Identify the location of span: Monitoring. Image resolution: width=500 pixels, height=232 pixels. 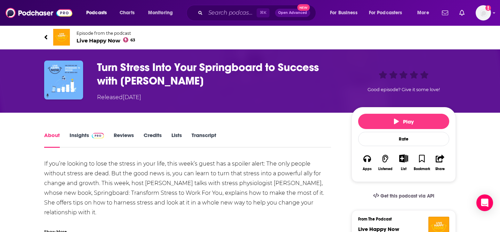
(160, 13).